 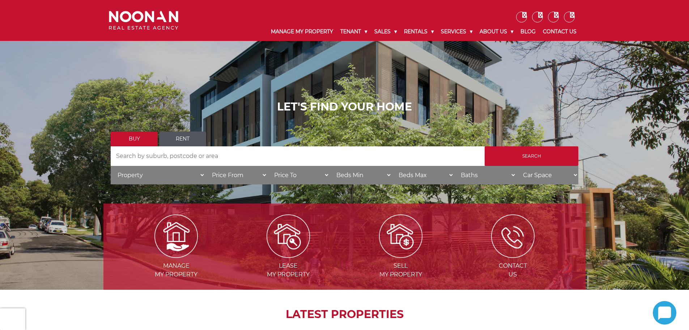 I want to click on a: Manage My Property, so click(x=302, y=31).